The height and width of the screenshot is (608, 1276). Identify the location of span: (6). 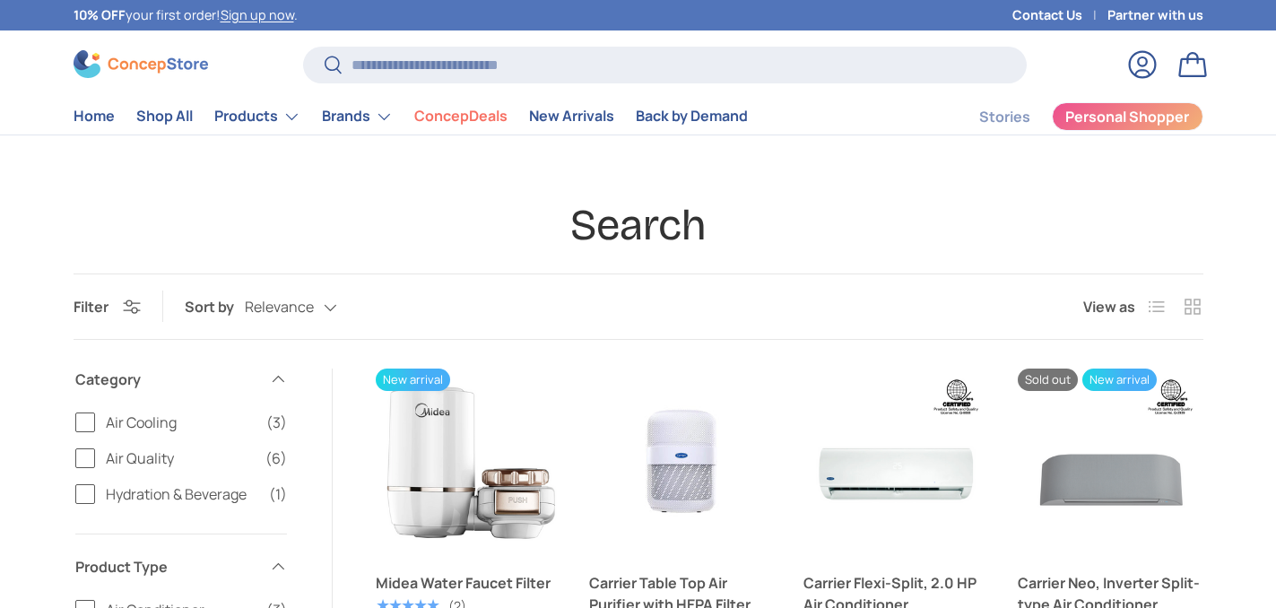
(276, 458).